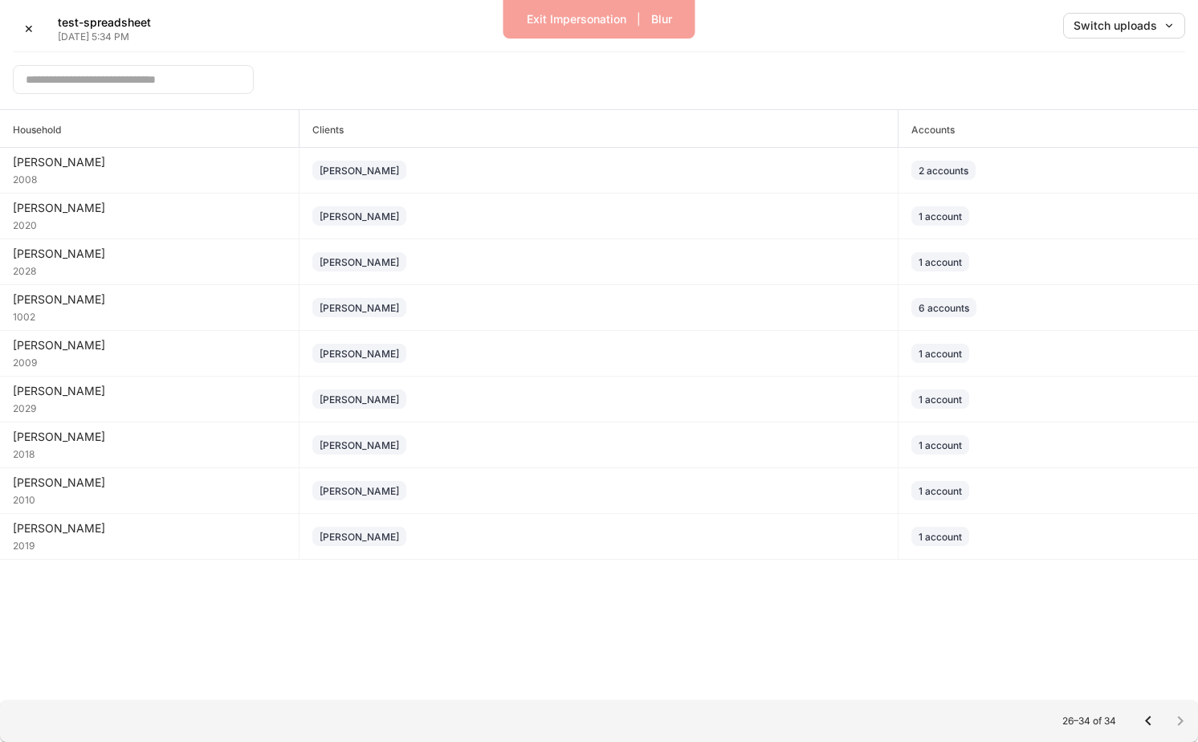 Image resolution: width=1198 pixels, height=742 pixels. What do you see at coordinates (149, 453) in the screenshot?
I see `div: 2018` at bounding box center [149, 453].